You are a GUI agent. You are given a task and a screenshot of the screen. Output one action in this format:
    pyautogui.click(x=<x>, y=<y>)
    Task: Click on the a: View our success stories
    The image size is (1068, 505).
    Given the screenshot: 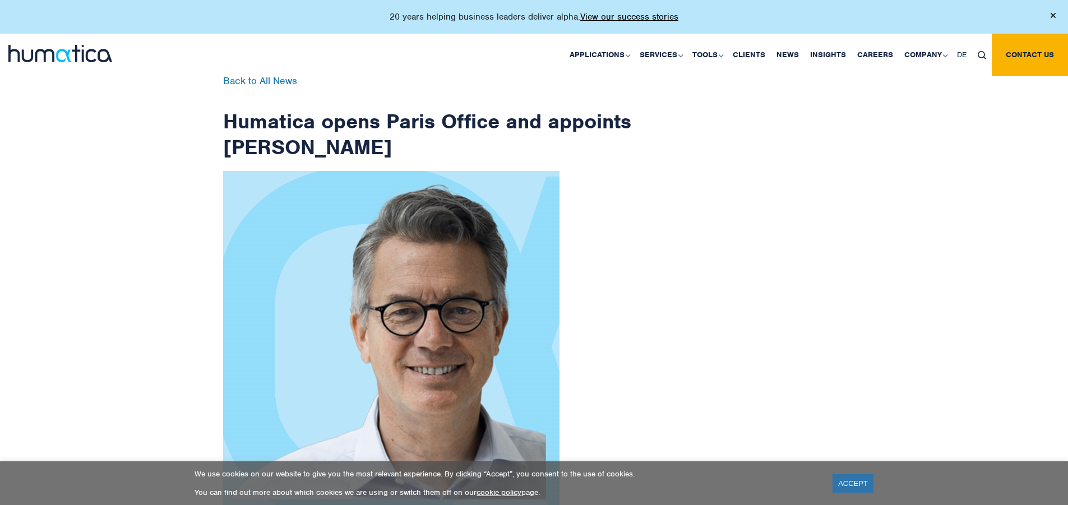 What is the action you would take?
    pyautogui.click(x=629, y=17)
    